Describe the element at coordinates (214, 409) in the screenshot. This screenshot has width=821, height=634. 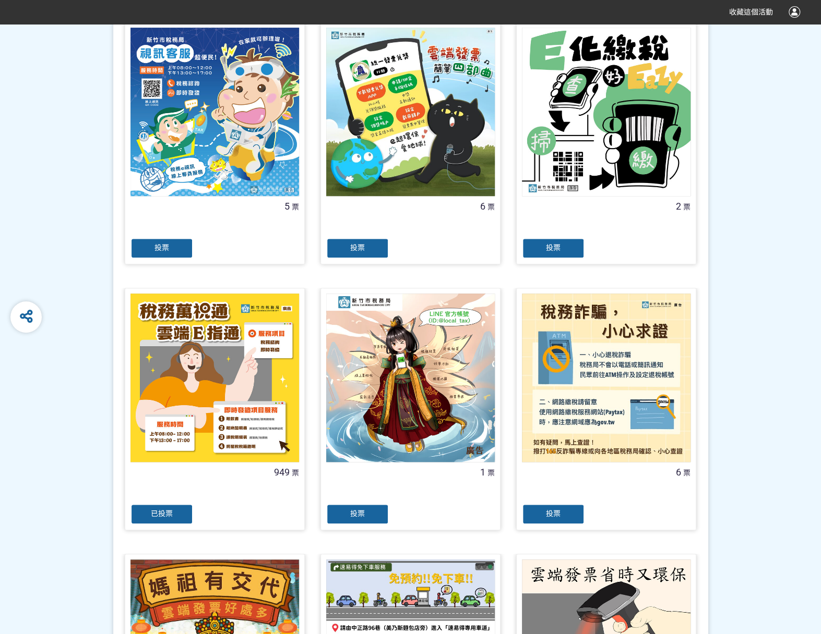
I see `a: 949票已投票` at that location.